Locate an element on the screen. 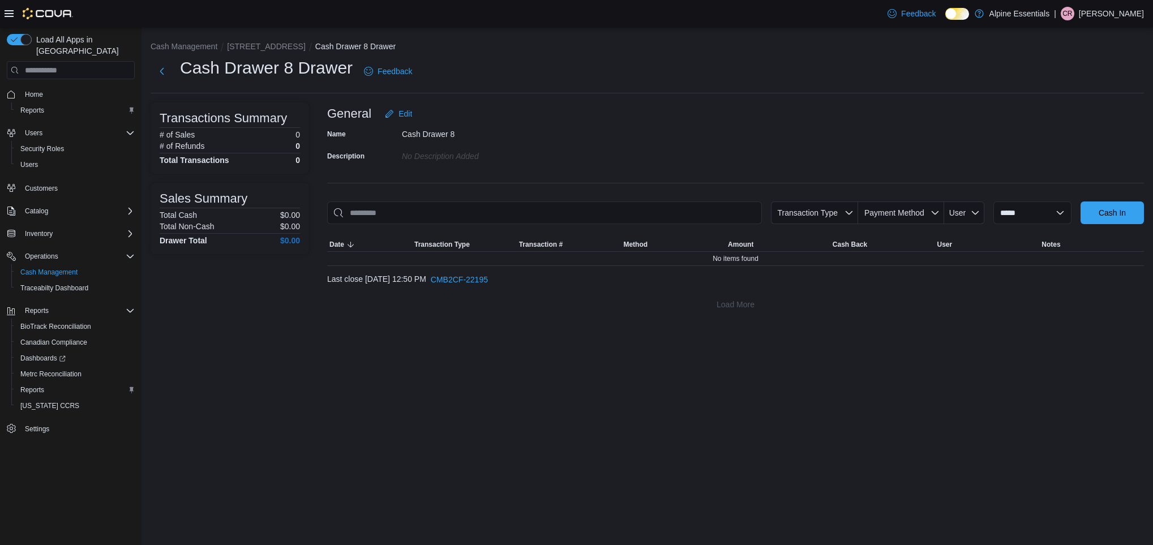 The image size is (1153, 545). span: Cash Management is located at coordinates (75, 272).